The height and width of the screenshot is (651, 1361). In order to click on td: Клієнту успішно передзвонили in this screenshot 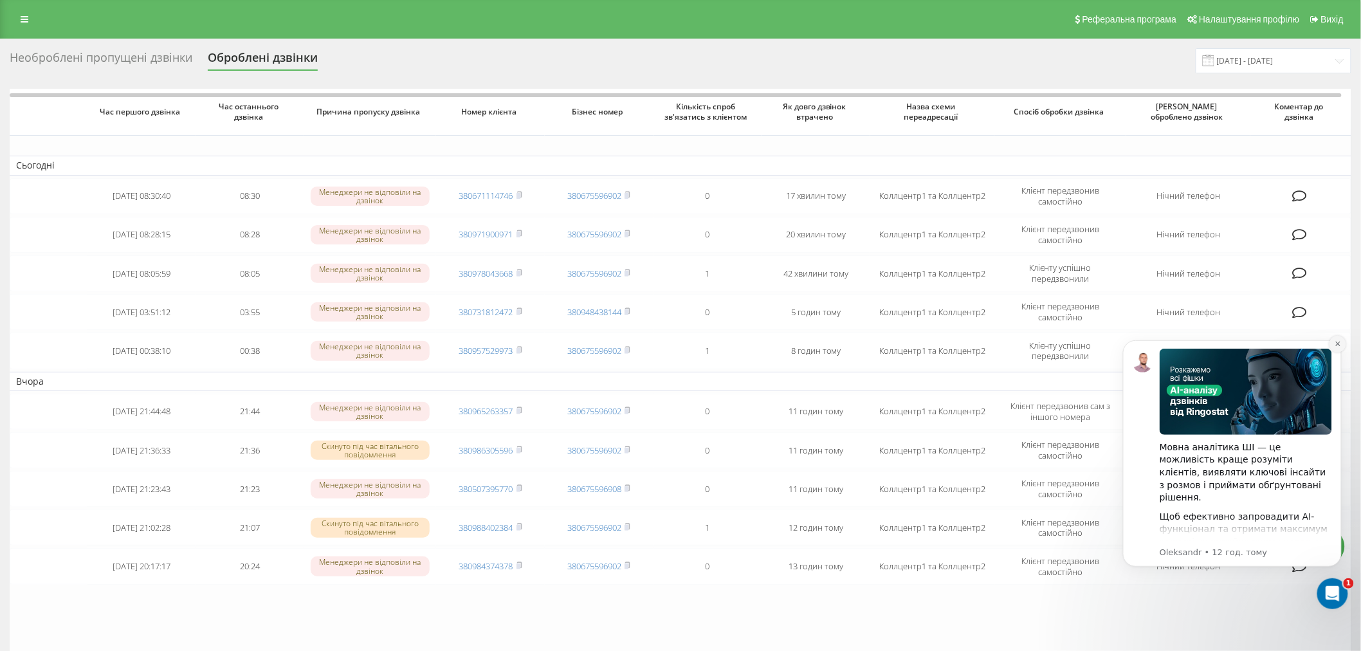, I will do `click(1060, 273)`.